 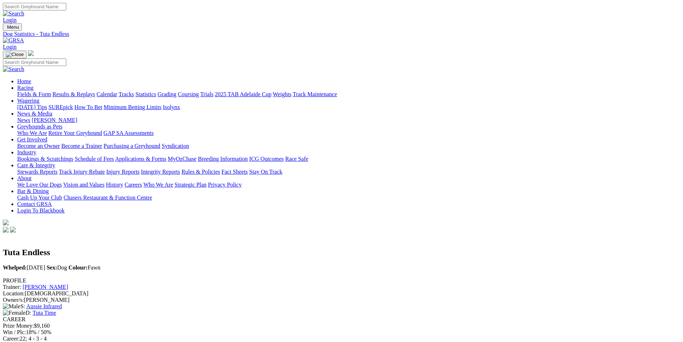 What do you see at coordinates (223, 159) in the screenshot?
I see `a: Breeding Information` at bounding box center [223, 159].